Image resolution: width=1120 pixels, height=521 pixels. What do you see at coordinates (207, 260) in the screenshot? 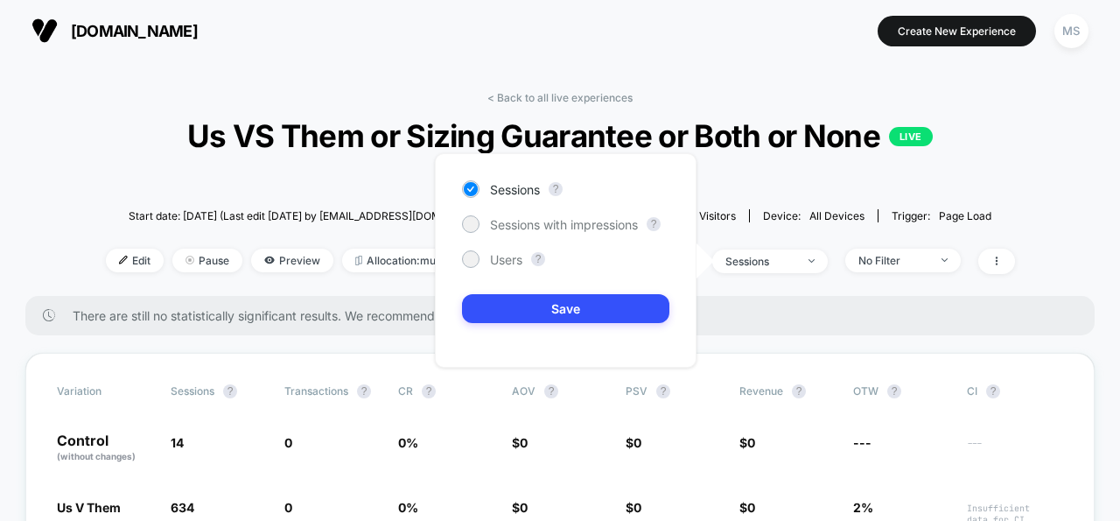
I see `span: Pause` at bounding box center [207, 260].